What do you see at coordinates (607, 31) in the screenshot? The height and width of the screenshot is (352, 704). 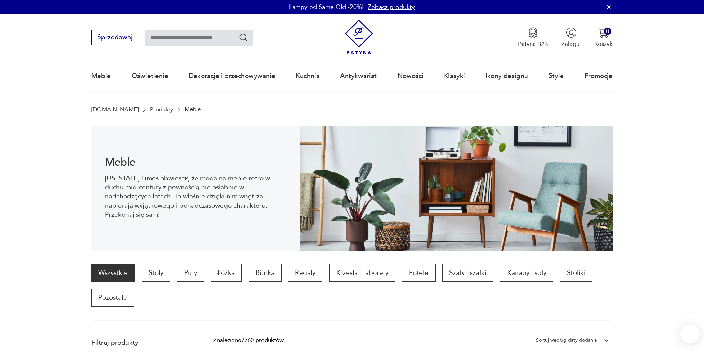 I see `div: 0` at bounding box center [607, 31].